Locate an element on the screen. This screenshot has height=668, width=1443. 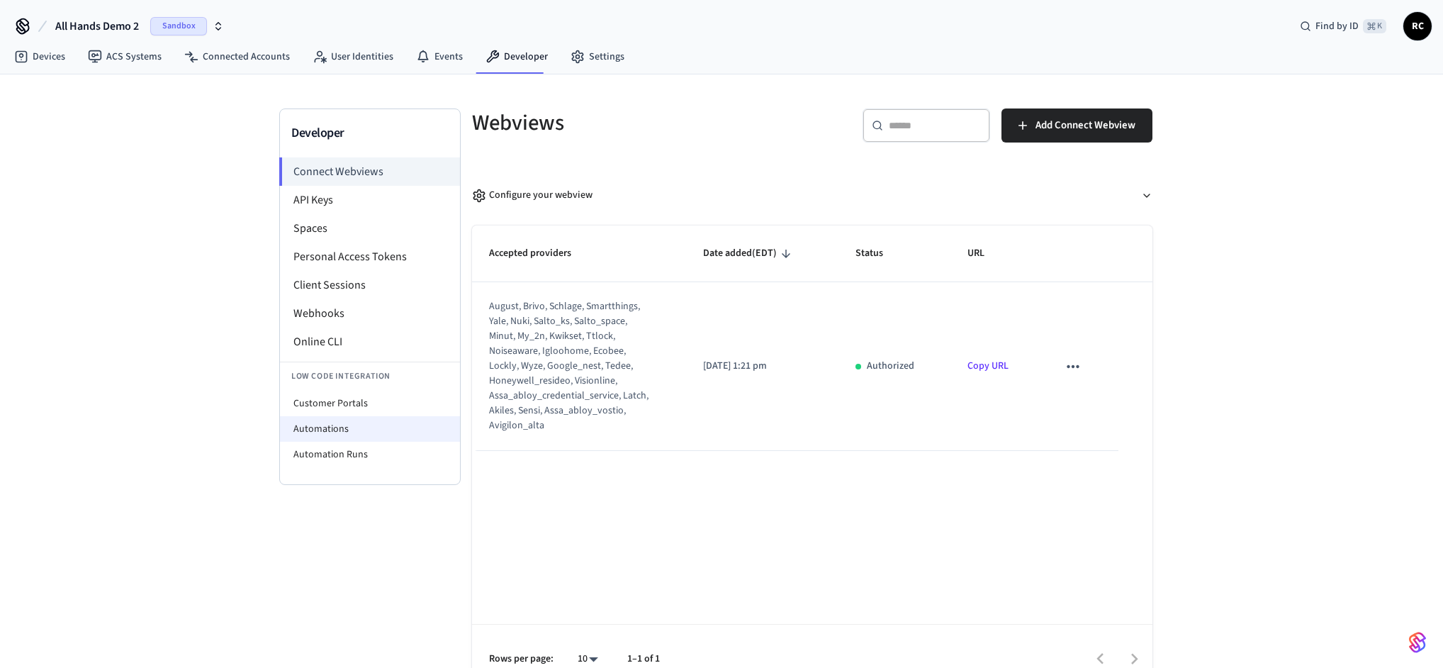
li: Connect Webviews is located at coordinates (369, 171).